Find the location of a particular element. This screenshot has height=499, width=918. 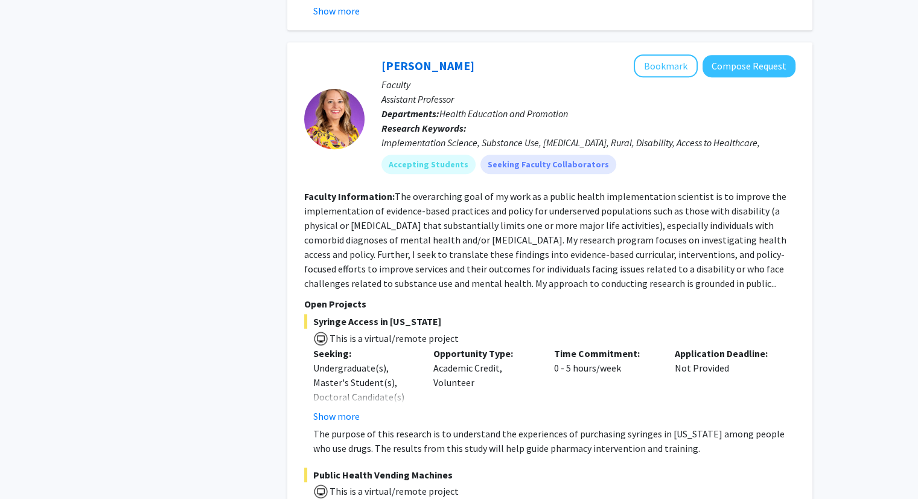

span: Public Health Vending Machines is located at coordinates (550, 474).